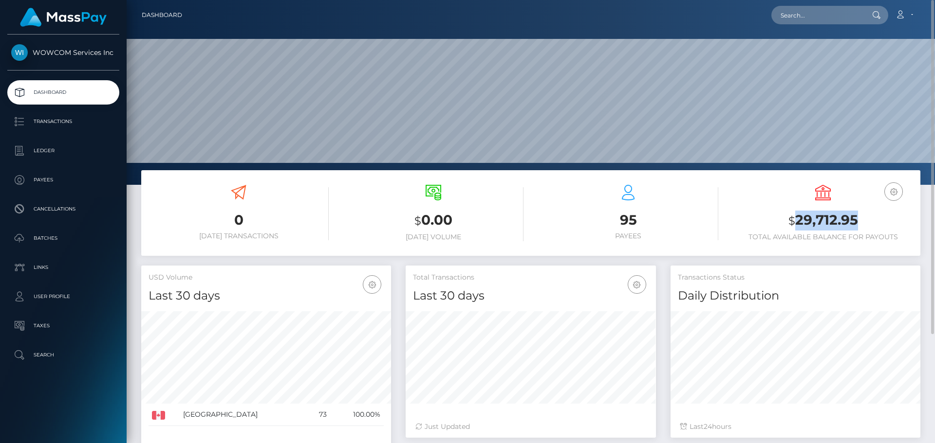 Image resolution: width=935 pixels, height=443 pixels. I want to click on input: Search..., so click(817, 15).